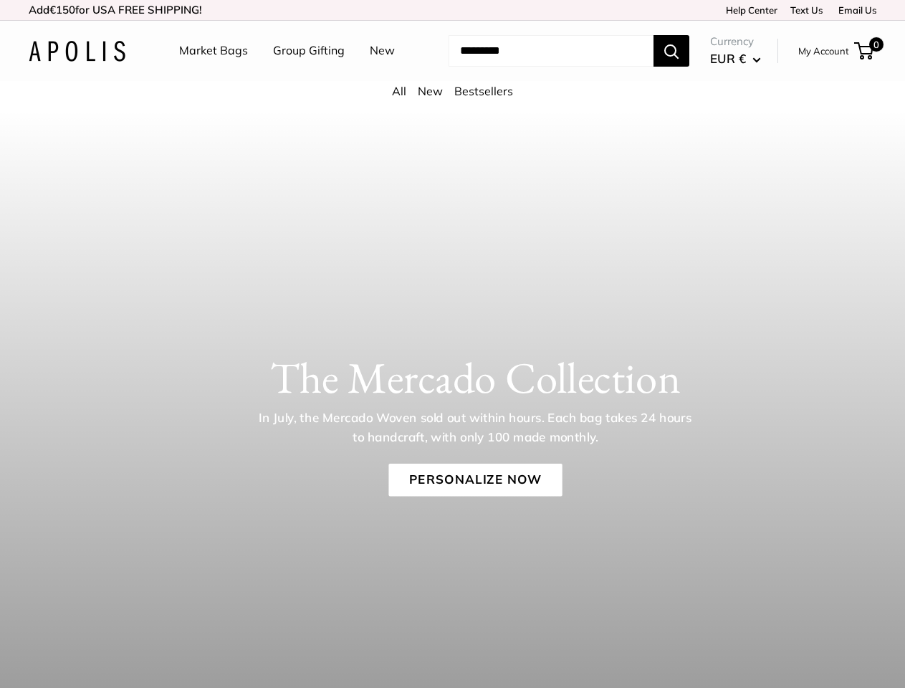  I want to click on a: My Account, so click(823, 51).